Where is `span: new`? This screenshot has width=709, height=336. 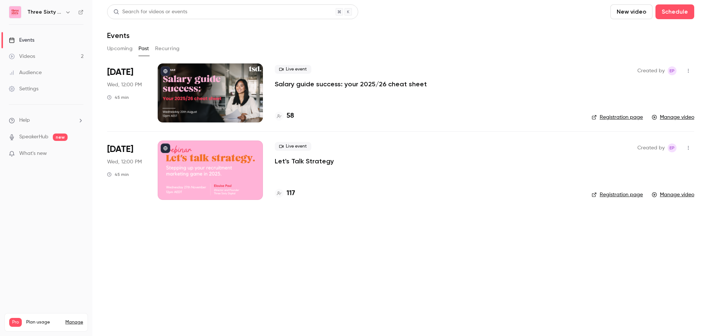 span: new is located at coordinates (60, 137).